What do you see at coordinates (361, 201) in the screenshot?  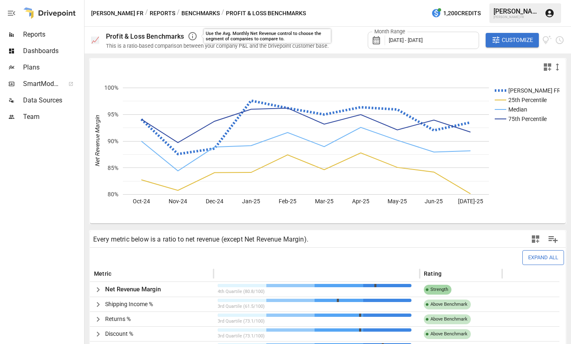 I see `text: Apr-25` at bounding box center [361, 201].